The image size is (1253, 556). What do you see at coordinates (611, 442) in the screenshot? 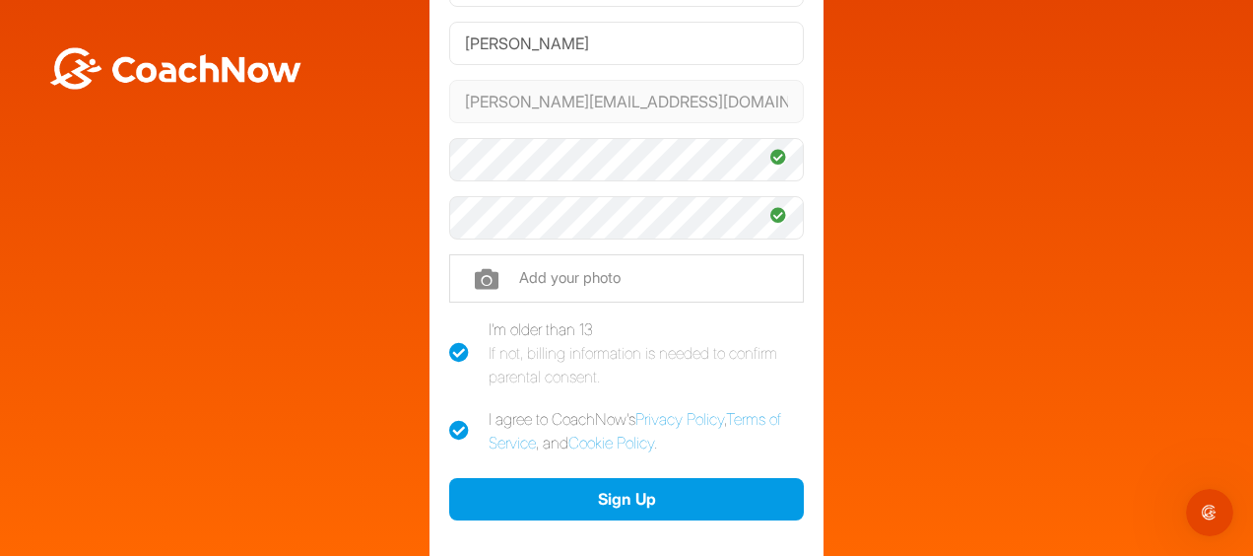
I see `a: Cookie Policy` at bounding box center [611, 442].